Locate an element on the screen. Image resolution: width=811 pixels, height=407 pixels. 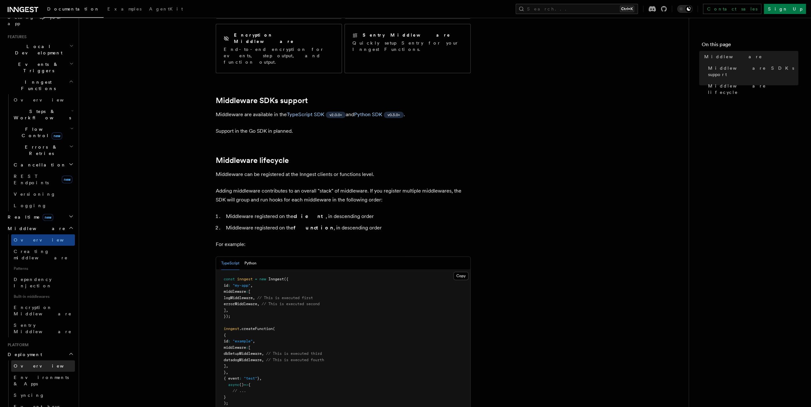
span: Platform is located at coordinates (17, 345).